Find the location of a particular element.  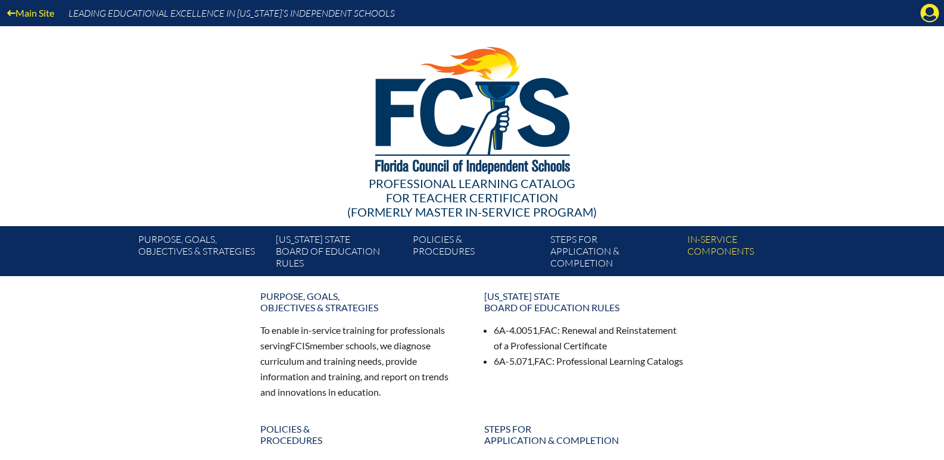

span: for Teacher Certification is located at coordinates (472, 198).